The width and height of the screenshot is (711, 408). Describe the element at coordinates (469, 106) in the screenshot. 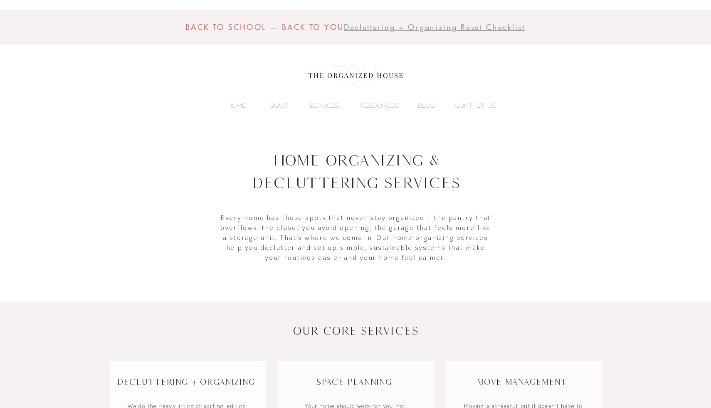

I see `a: CONTACT US` at that location.